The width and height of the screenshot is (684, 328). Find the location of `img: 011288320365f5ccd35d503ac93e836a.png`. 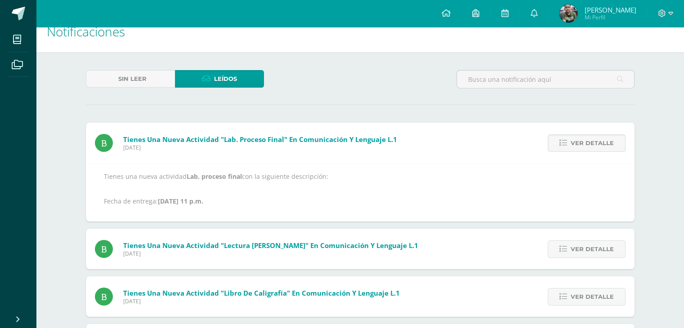

img: 011288320365f5ccd35d503ac93e836a.png is located at coordinates (568, 13).